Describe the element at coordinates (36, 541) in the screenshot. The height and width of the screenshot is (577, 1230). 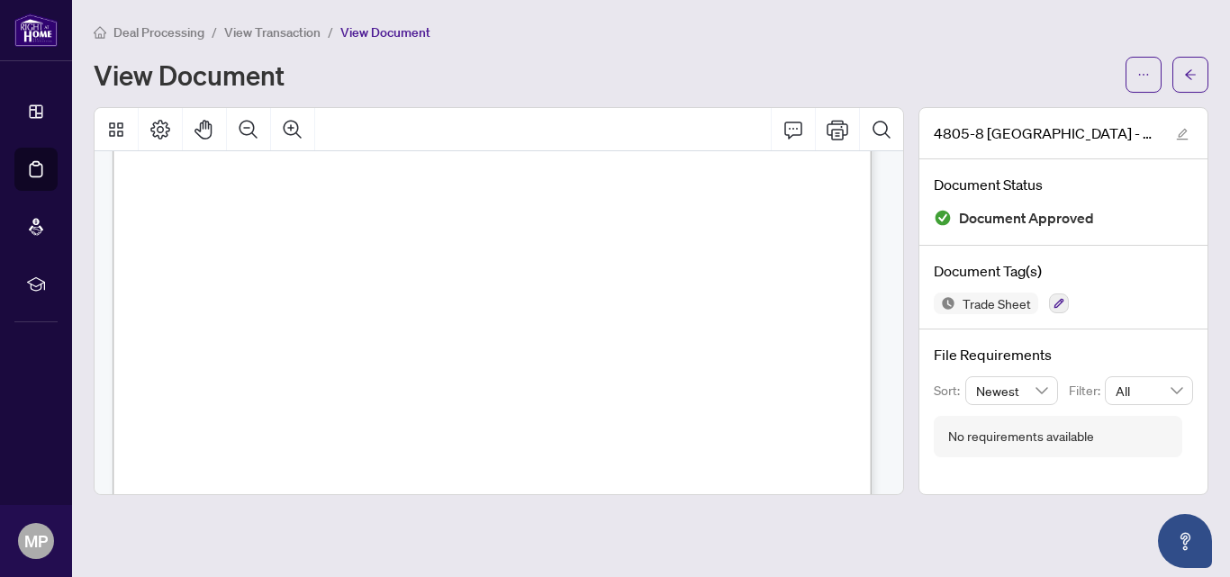
I see `span: MP` at that location.